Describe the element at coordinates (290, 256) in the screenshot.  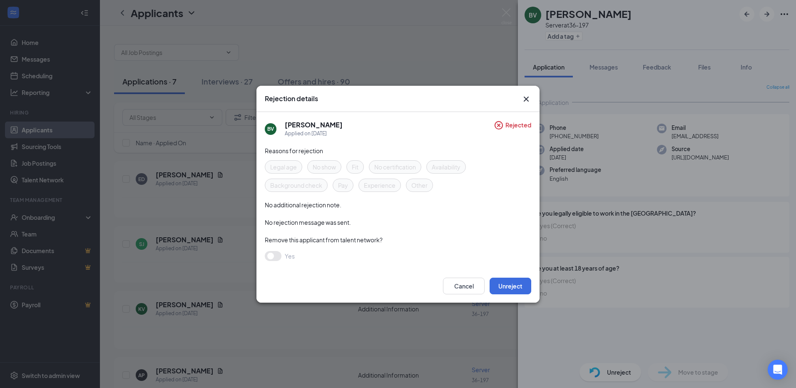
I see `span: Yes` at that location.